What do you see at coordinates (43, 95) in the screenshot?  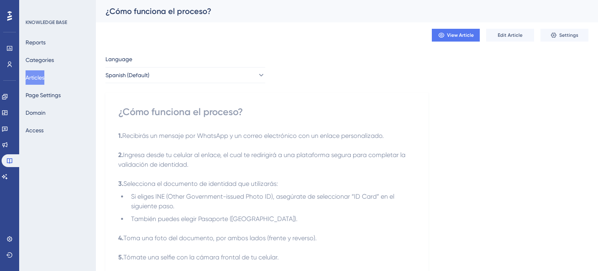 I see `button: Page Settings` at bounding box center [43, 95].